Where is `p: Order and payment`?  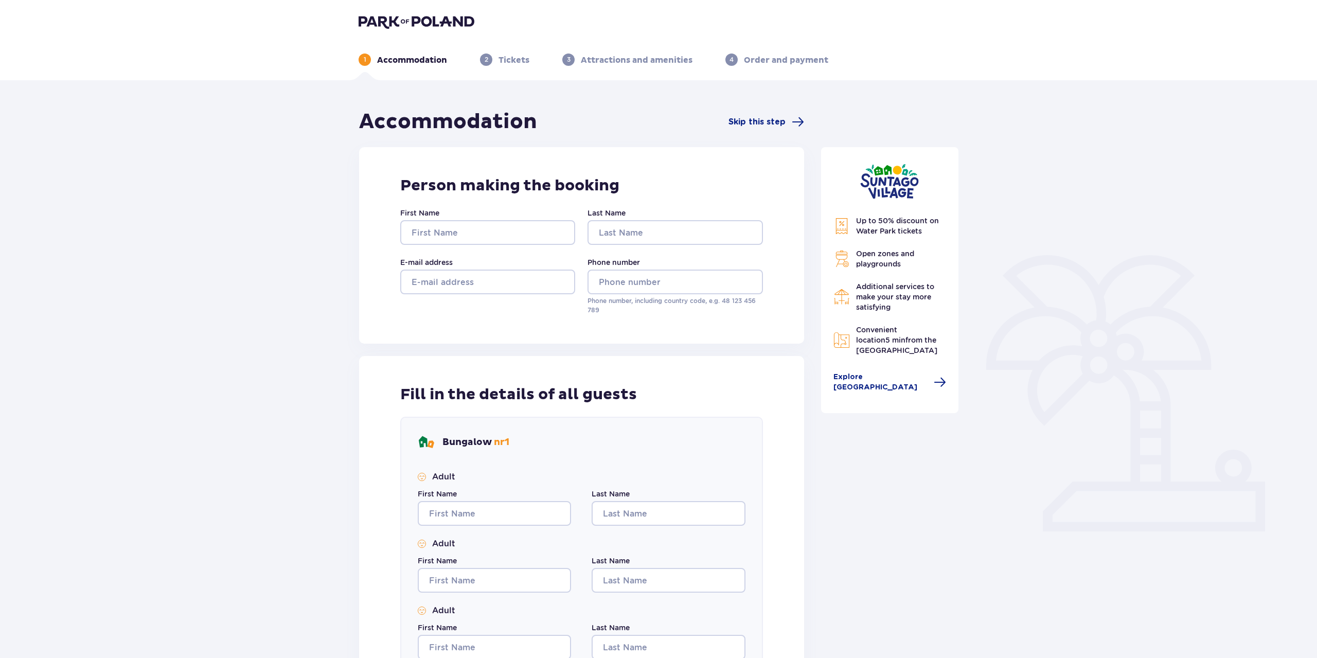 p: Order and payment is located at coordinates (786, 60).